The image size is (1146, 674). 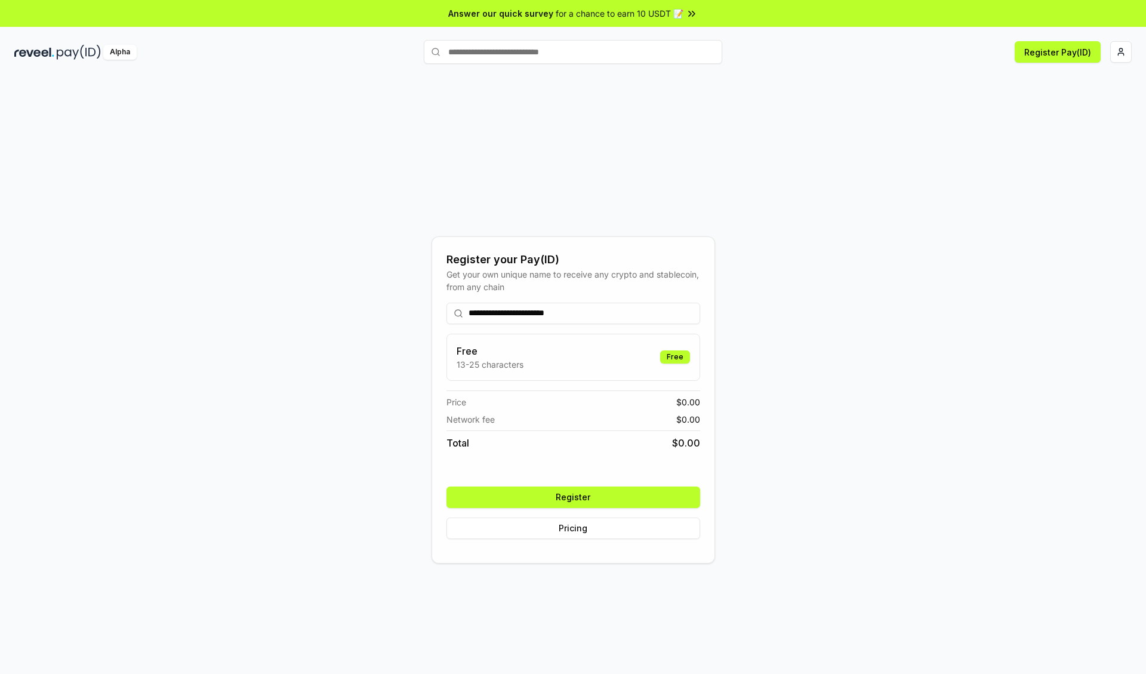 I want to click on span: Total, so click(x=458, y=443).